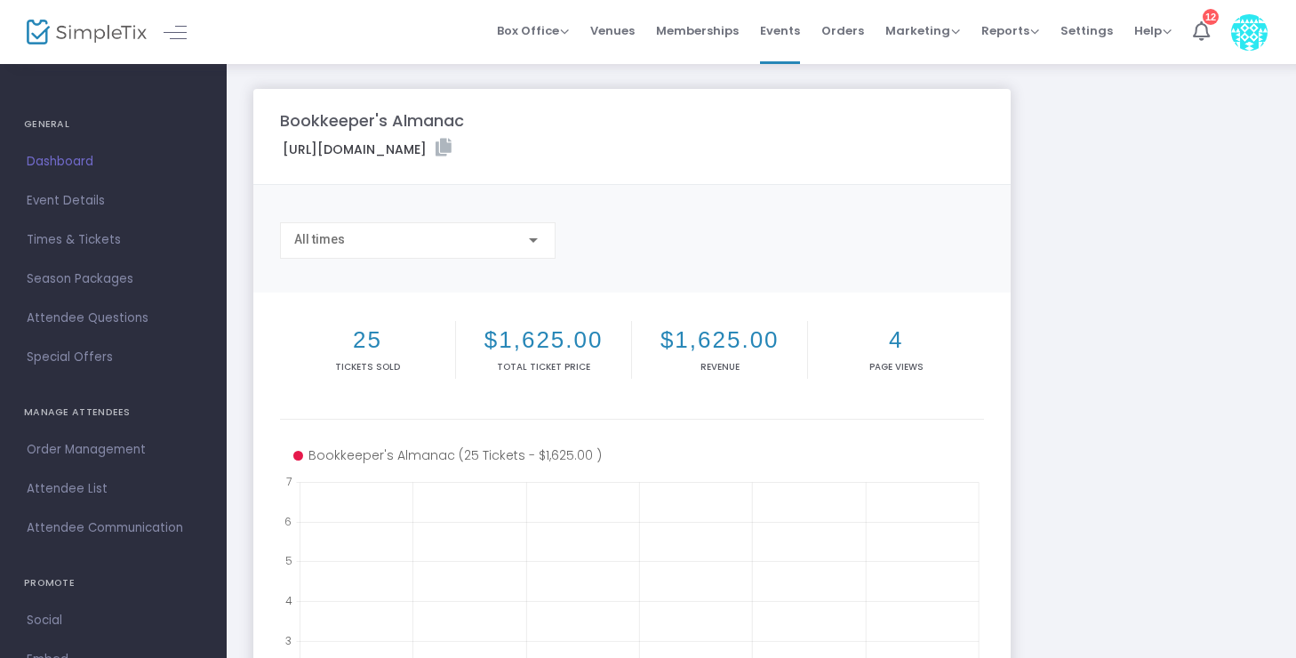  Describe the element at coordinates (113, 450) in the screenshot. I see `span: Order Management` at that location.